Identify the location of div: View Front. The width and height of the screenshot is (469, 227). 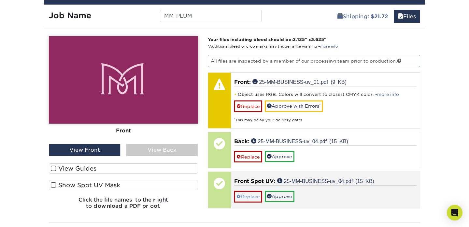
(85, 150).